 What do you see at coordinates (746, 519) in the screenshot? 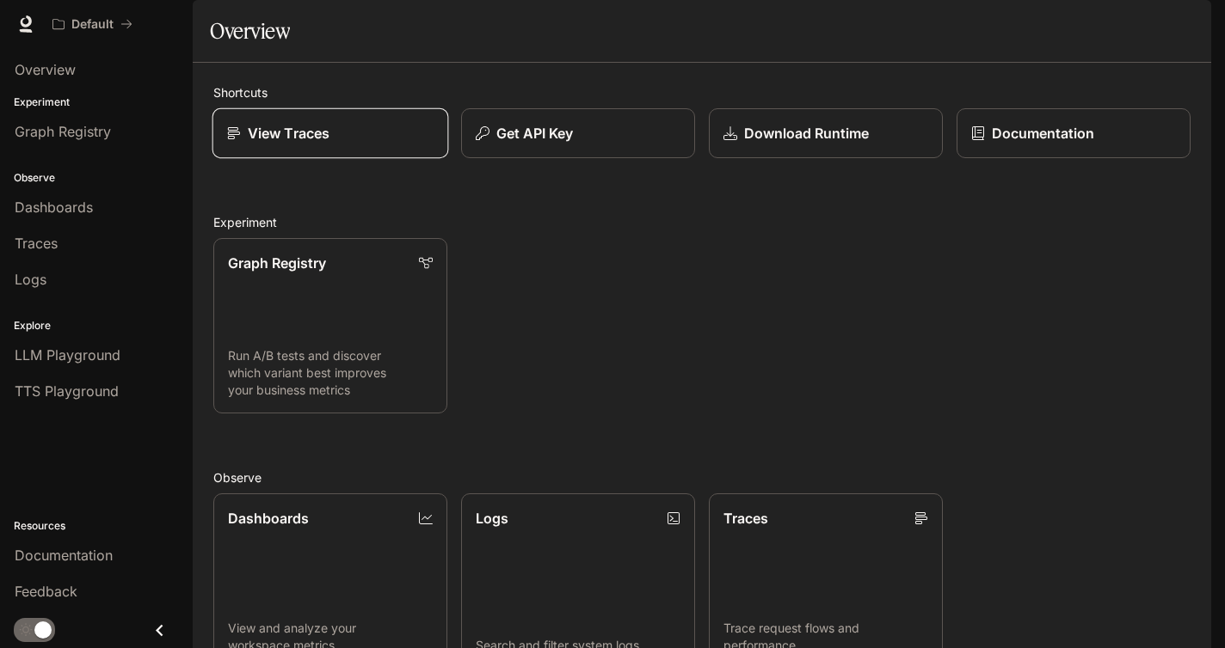
I see `p: Traces` at bounding box center [746, 519].